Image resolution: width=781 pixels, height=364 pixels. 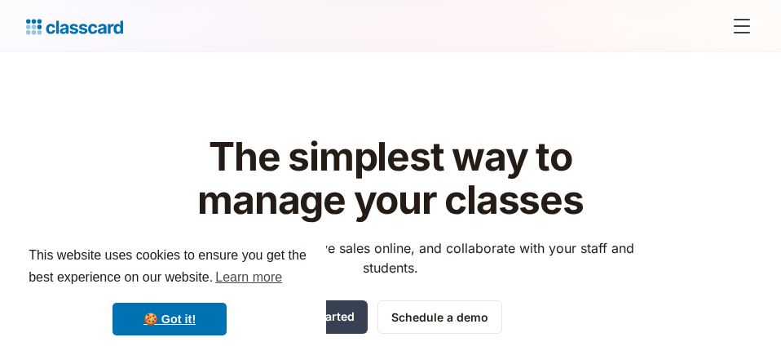 What do you see at coordinates (170, 319) in the screenshot?
I see `a: dismiss cookie message` at bounding box center [170, 319].